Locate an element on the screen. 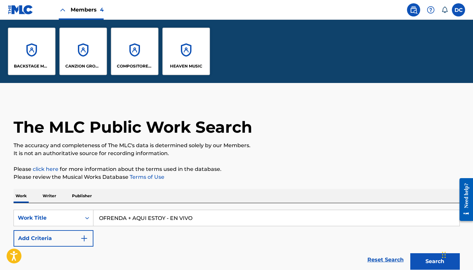  div: Need help? is located at coordinates (12, 23).